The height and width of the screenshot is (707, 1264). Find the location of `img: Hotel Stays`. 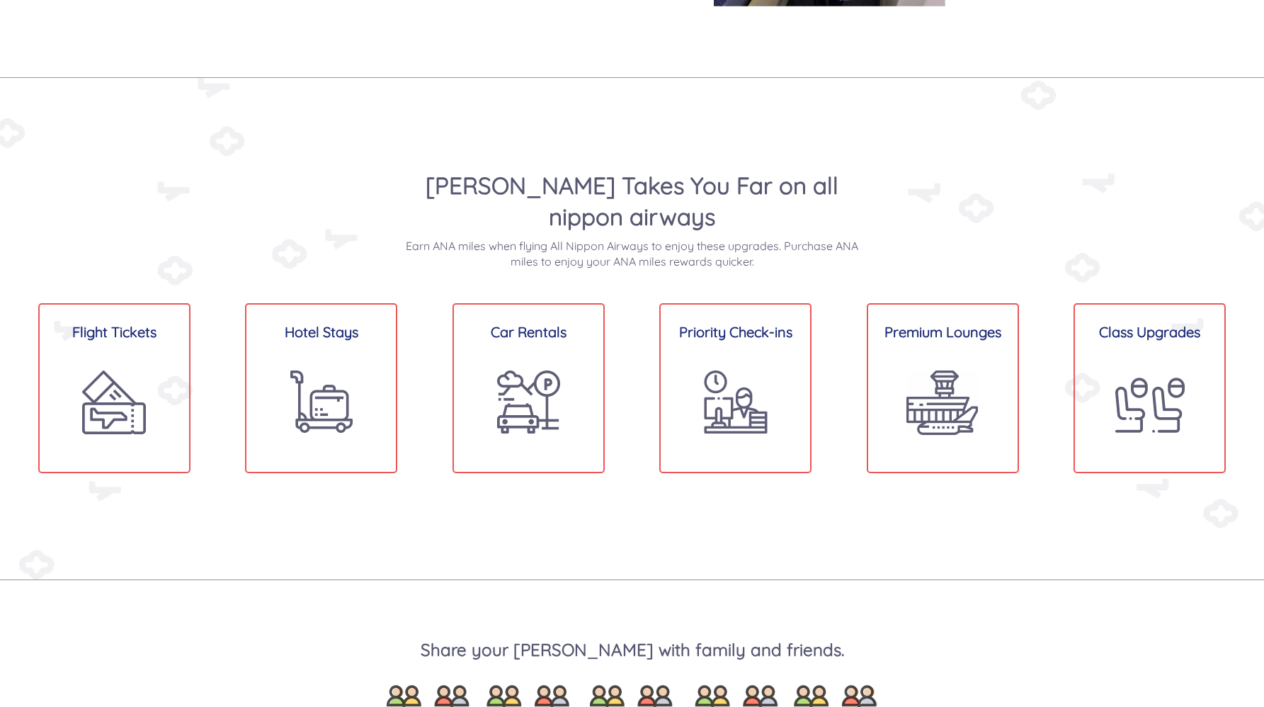

img: Hotel Stays is located at coordinates (322, 402).